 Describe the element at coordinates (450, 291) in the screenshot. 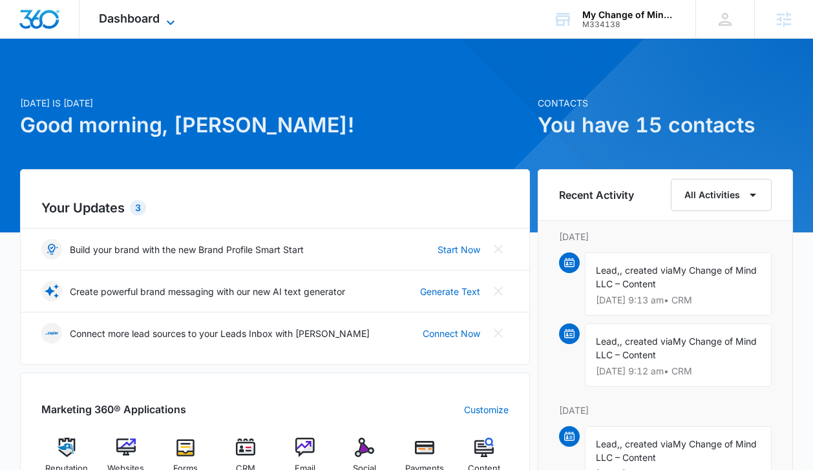

I see `a: Generate Text` at that location.